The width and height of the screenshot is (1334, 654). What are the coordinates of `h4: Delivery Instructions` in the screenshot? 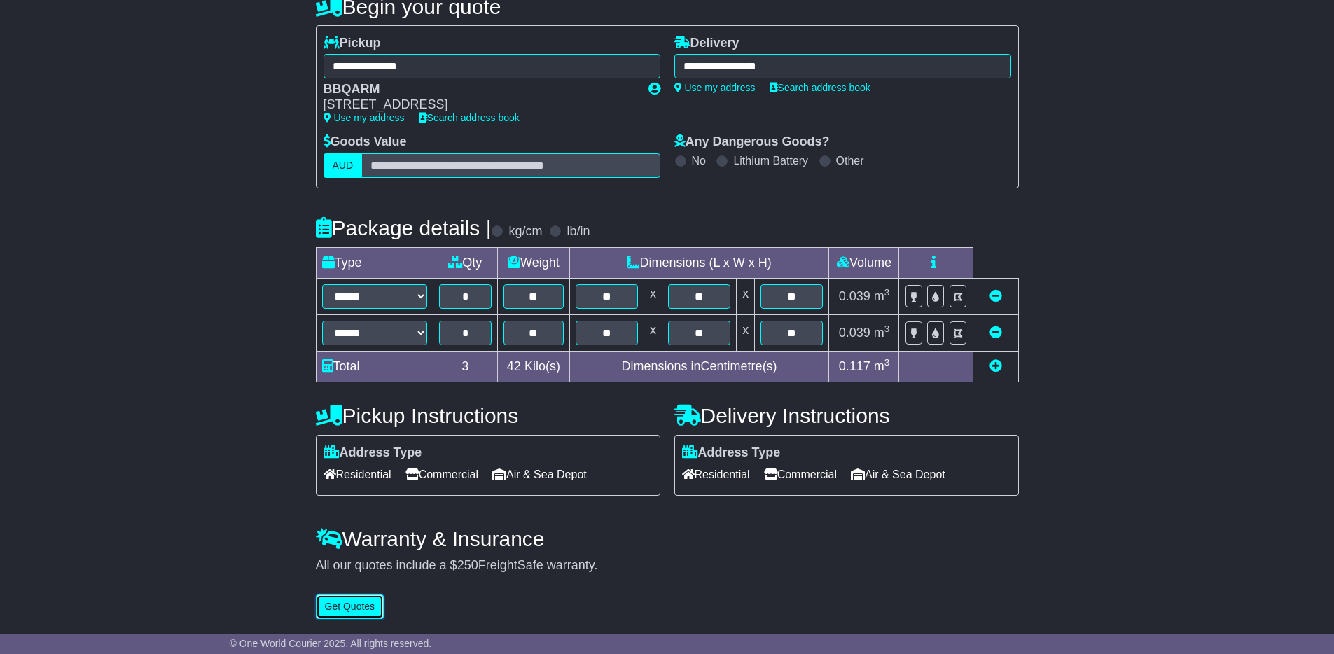 It's located at (847, 415).